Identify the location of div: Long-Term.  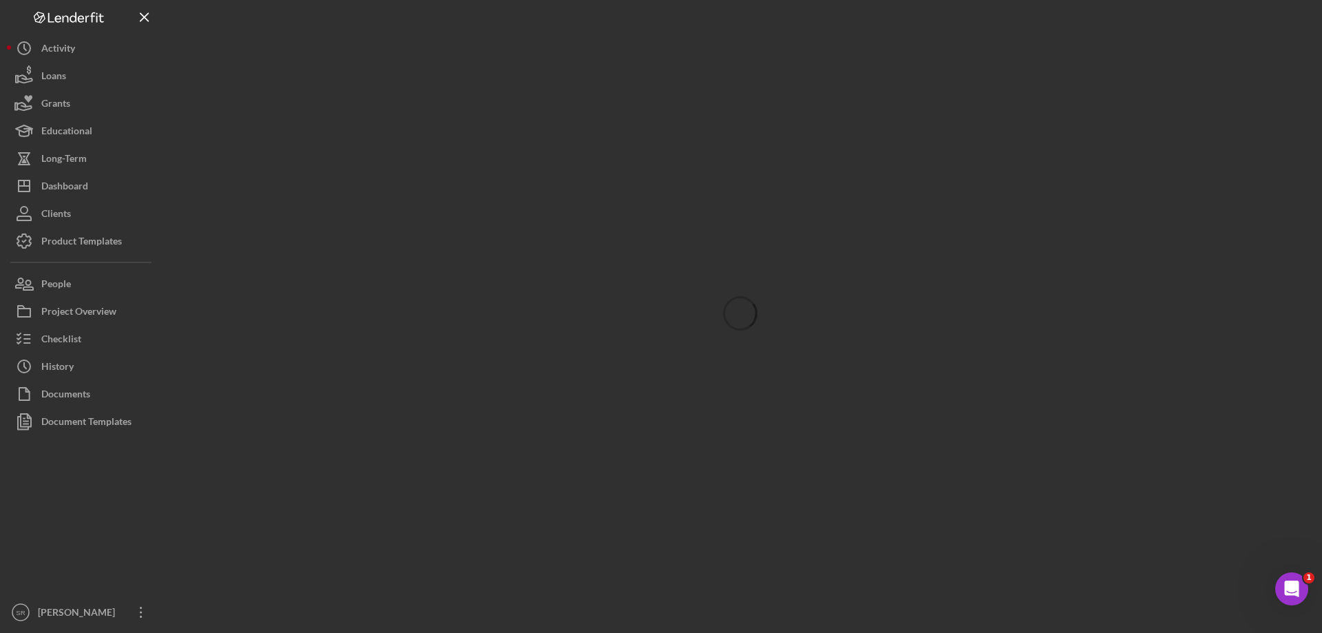
(64, 160).